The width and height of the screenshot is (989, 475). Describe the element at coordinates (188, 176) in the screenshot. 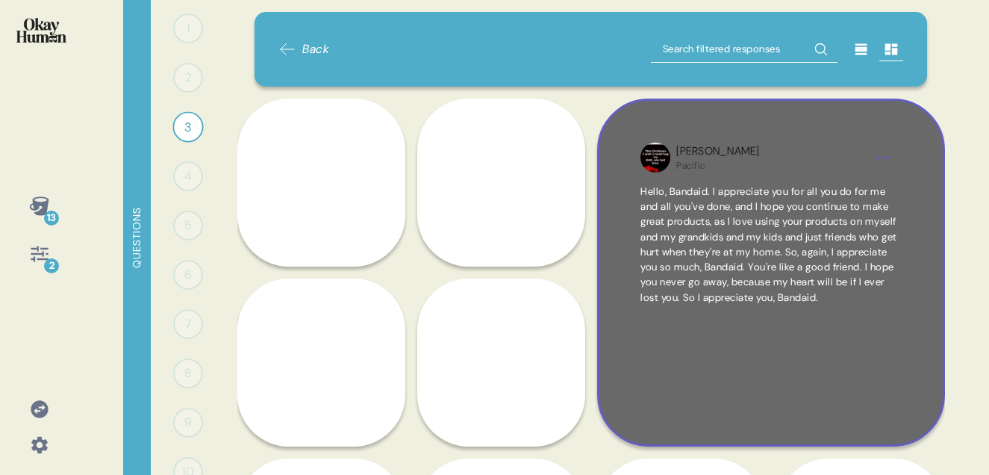

I see `div: 4` at that location.